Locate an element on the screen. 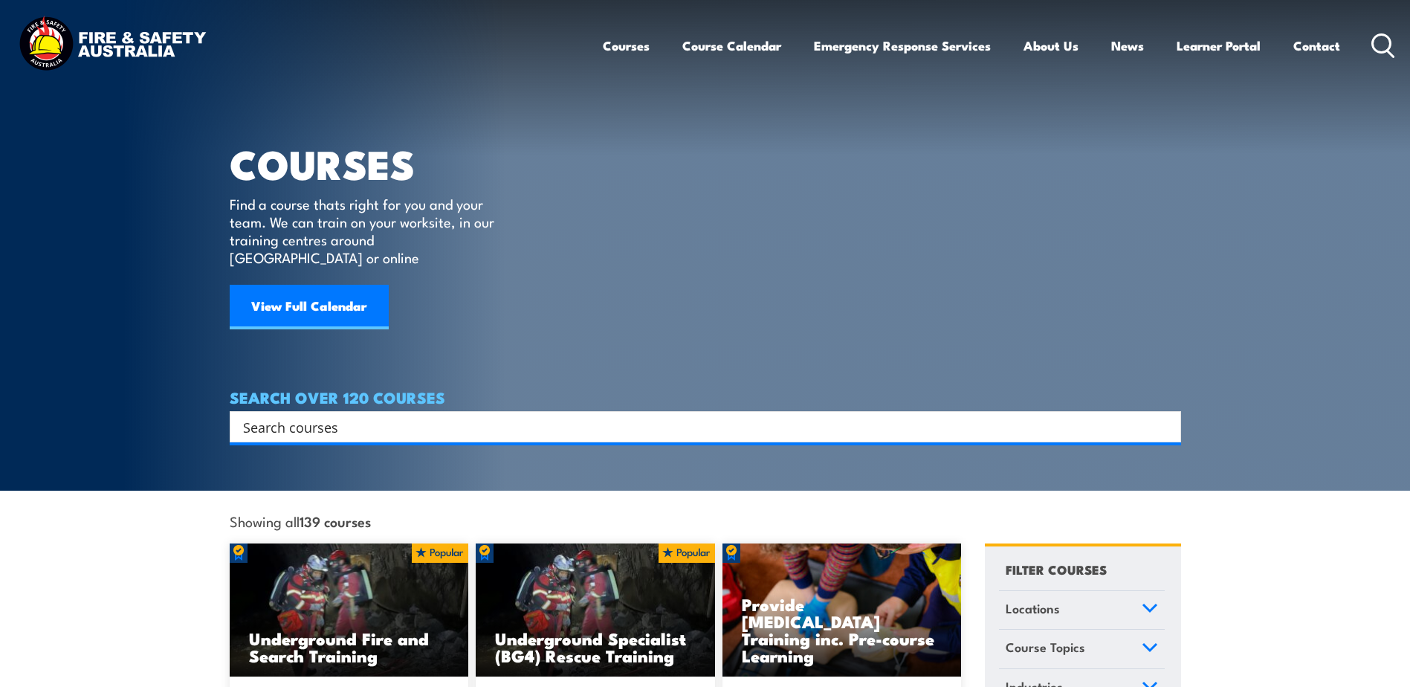 The image size is (1410, 687). h1: COURSES is located at coordinates (372, 163).